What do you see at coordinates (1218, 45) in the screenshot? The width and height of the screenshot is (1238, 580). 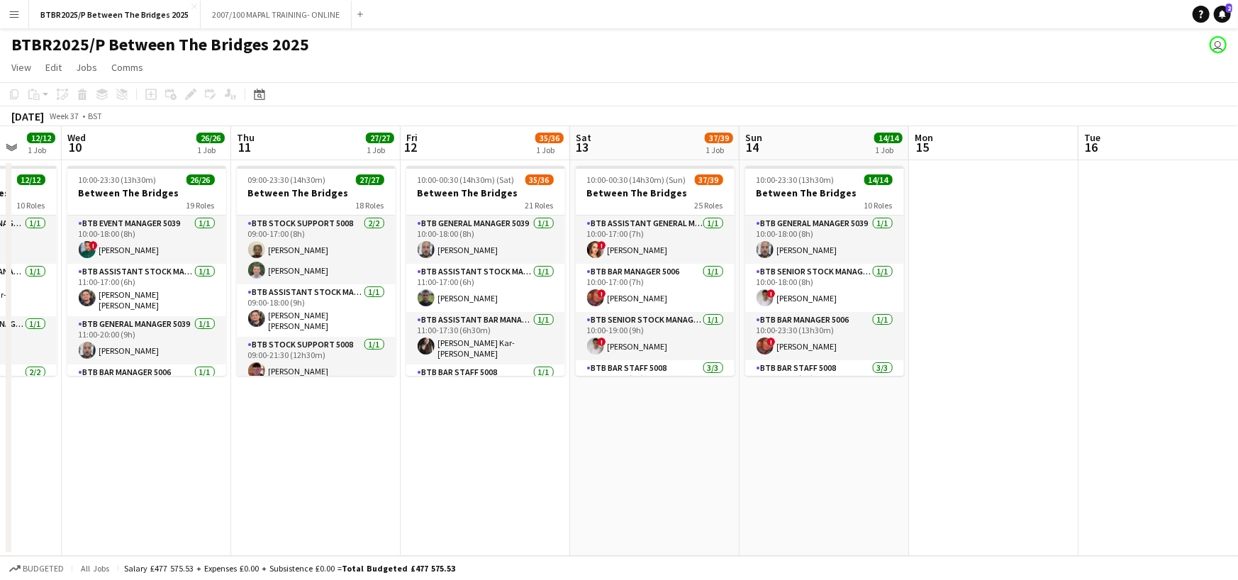 I see `app-user-avatar: Amy Cane` at bounding box center [1218, 45].